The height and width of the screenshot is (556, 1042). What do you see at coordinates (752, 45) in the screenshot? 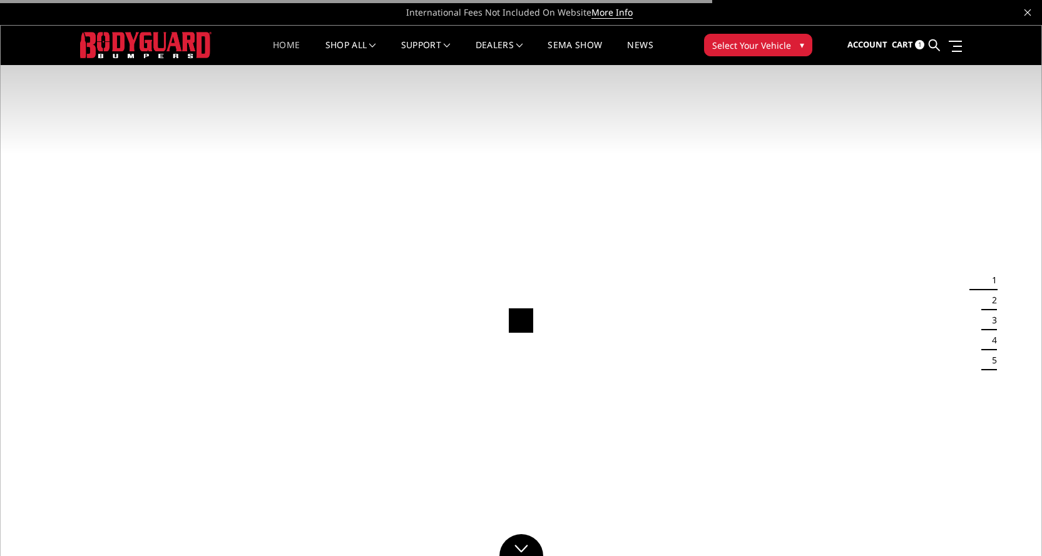
I see `span: Select Your Vehicle` at bounding box center [752, 45].